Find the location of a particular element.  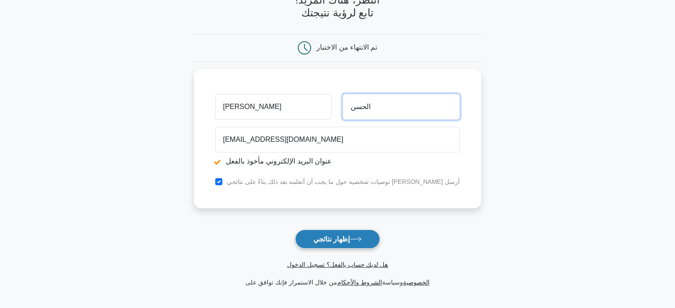

a: الشروط والأحكام is located at coordinates (359, 283).